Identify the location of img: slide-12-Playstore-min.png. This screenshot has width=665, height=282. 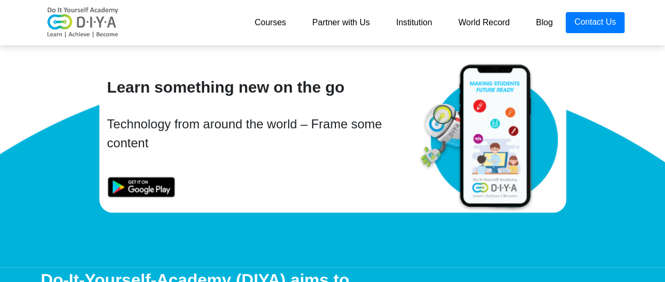
(141, 187).